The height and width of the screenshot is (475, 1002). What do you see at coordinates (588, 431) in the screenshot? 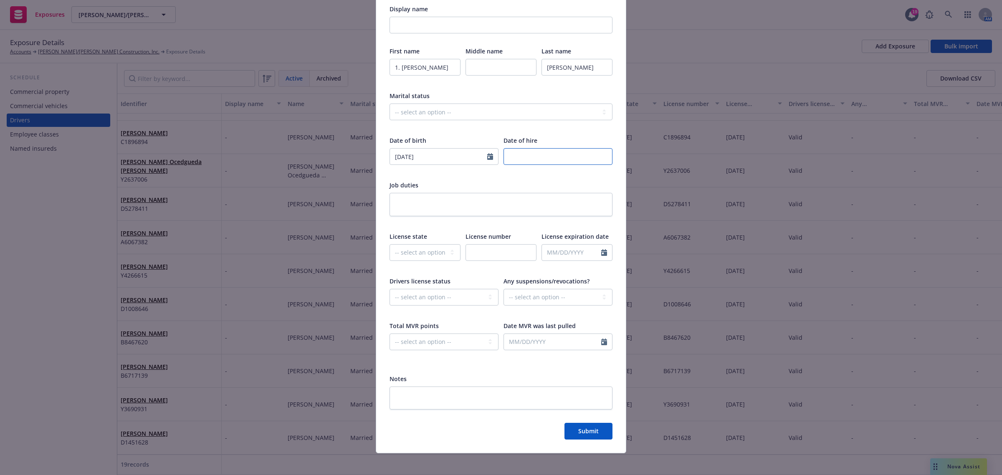
I see `button: Submit` at bounding box center [588, 431].